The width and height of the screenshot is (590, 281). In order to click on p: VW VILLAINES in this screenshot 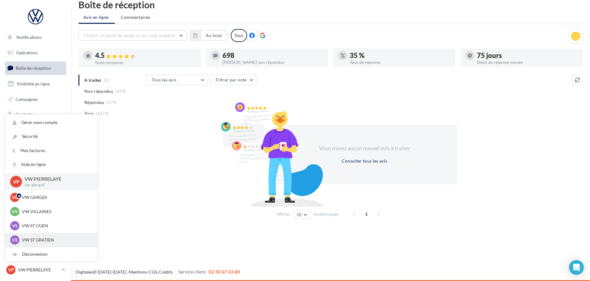, I will do `click(56, 212)`.